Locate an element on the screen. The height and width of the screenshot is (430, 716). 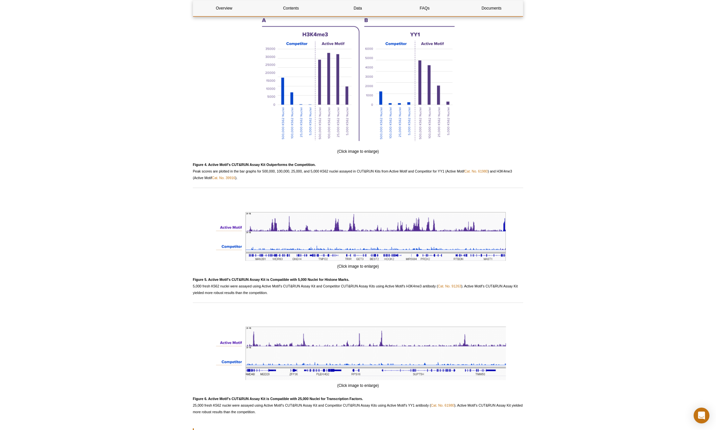
a: Documents is located at coordinates (492, 8).